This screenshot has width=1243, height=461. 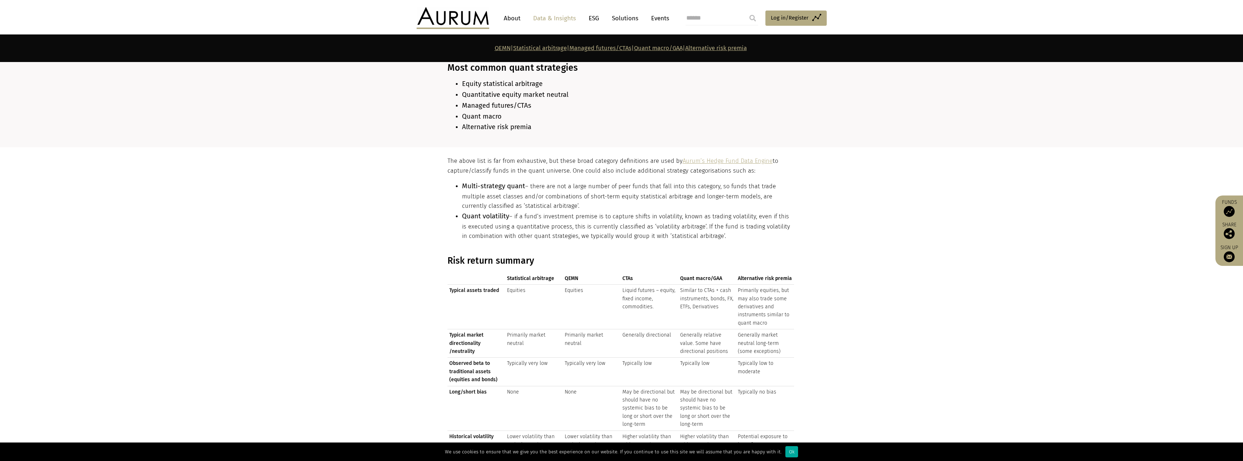 What do you see at coordinates (621, 261) in the screenshot?
I see `h3: Risk return summary` at bounding box center [621, 261].